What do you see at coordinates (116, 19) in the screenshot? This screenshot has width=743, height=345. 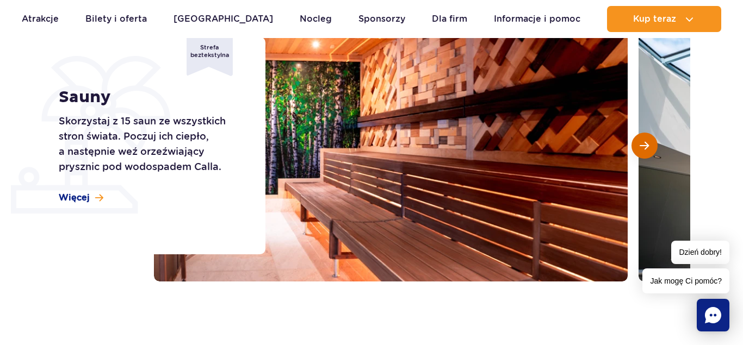 I see `a: Bilety i oferta` at bounding box center [116, 19].